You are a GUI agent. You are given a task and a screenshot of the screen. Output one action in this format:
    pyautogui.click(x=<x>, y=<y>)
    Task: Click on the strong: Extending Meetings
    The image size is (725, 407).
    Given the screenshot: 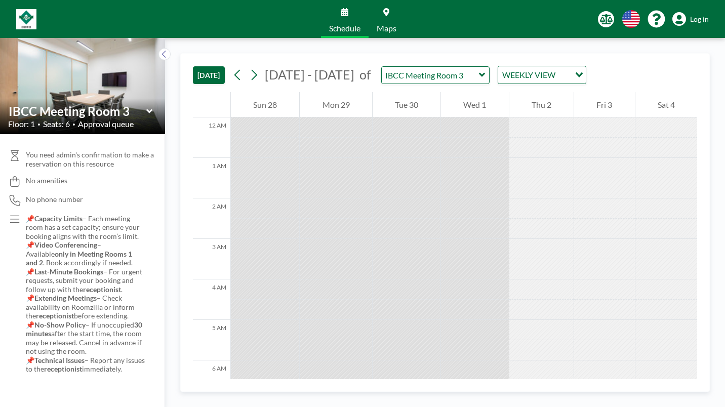 What is the action you would take?
    pyautogui.click(x=65, y=298)
    